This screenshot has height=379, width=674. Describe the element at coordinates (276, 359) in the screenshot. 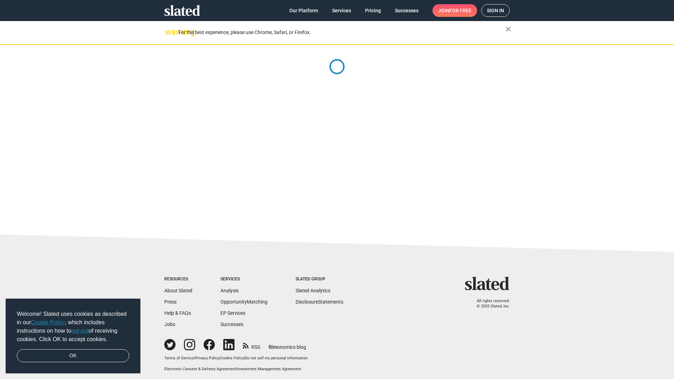

I see `button: Do not sell my personal information` at that location.